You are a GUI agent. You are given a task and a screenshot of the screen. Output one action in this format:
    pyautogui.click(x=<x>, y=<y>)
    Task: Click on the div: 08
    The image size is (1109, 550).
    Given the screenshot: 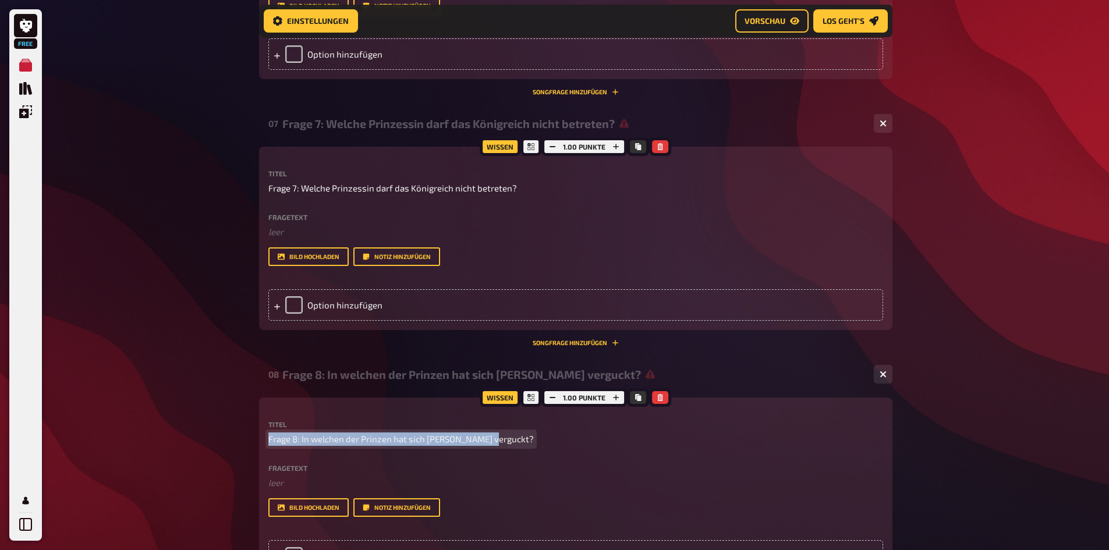 What is the action you would take?
    pyautogui.click(x=273, y=374)
    